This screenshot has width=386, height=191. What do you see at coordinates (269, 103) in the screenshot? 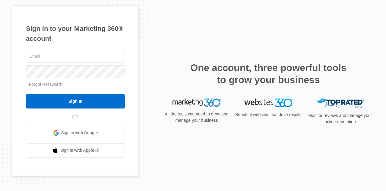
I see `img: Websites 360` at bounding box center [269, 103].